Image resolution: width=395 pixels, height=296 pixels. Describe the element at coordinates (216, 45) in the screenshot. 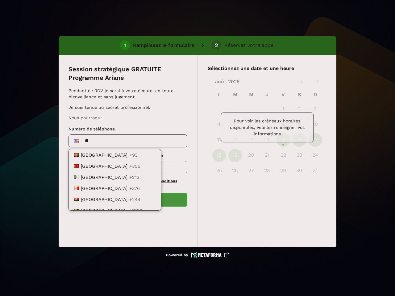

I see `div: 2` at that location.